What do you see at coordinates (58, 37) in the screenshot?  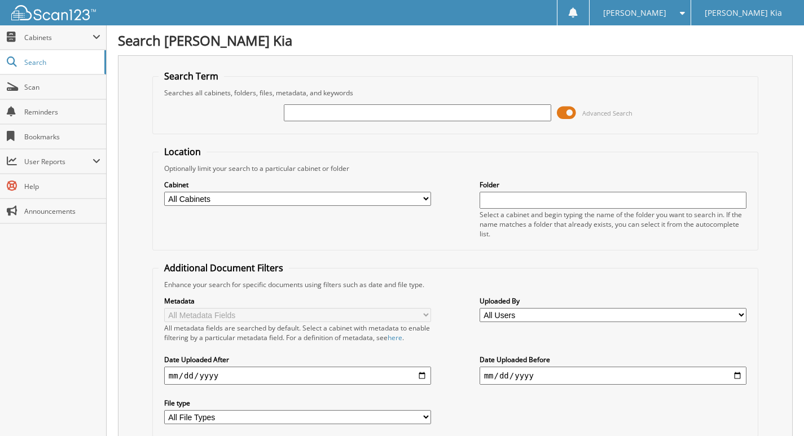 I see `span: Cabinets` at bounding box center [58, 37].